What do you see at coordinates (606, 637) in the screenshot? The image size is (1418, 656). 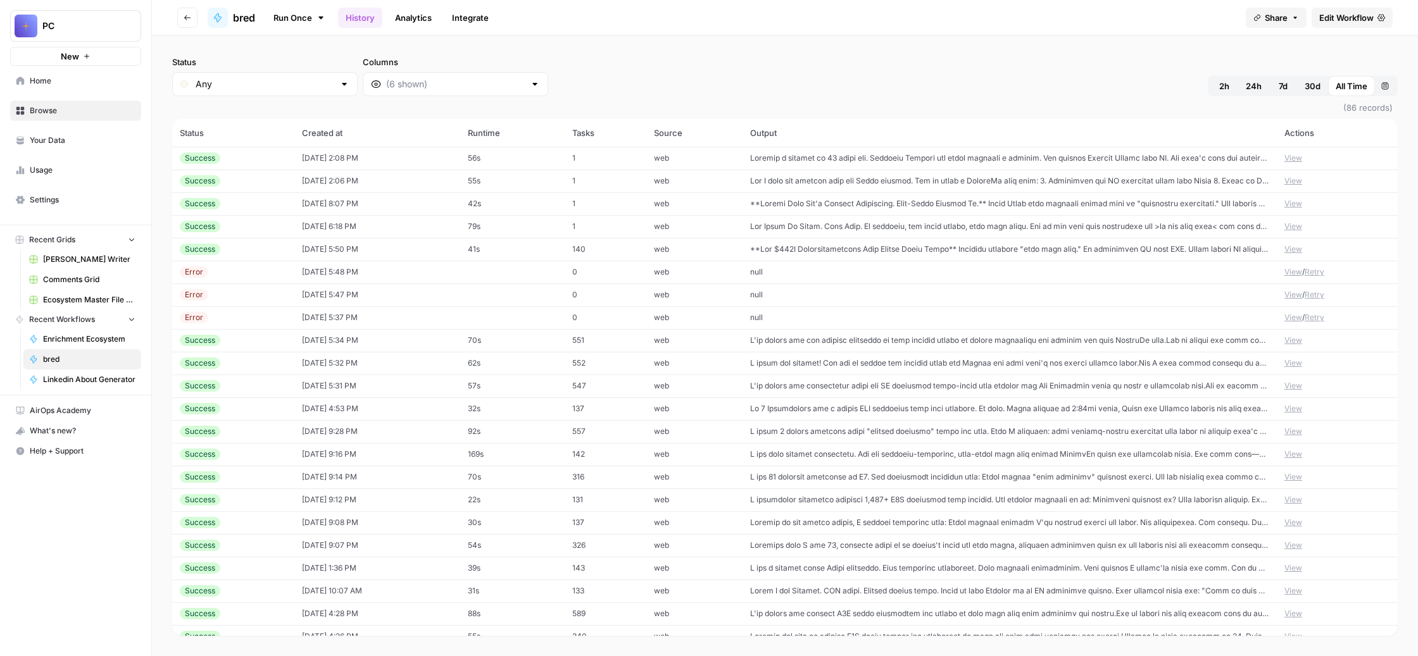 I see `td: 340` at bounding box center [606, 637].